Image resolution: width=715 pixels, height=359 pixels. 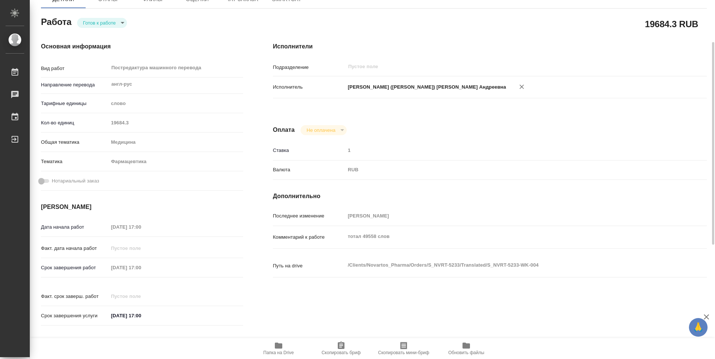 What do you see at coordinates (309, 237) in the screenshot?
I see `p: Комментарий к работе` at bounding box center [309, 237].